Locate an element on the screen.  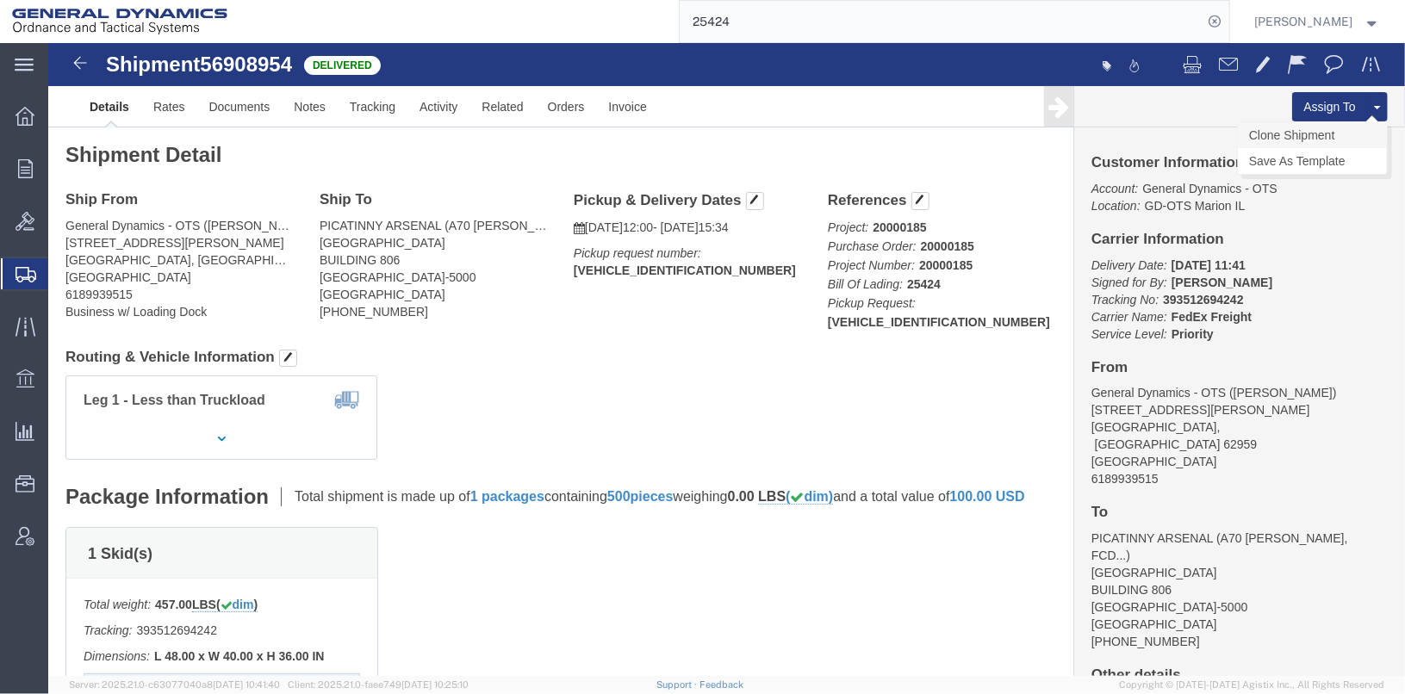
a: Support is located at coordinates (678, 685).